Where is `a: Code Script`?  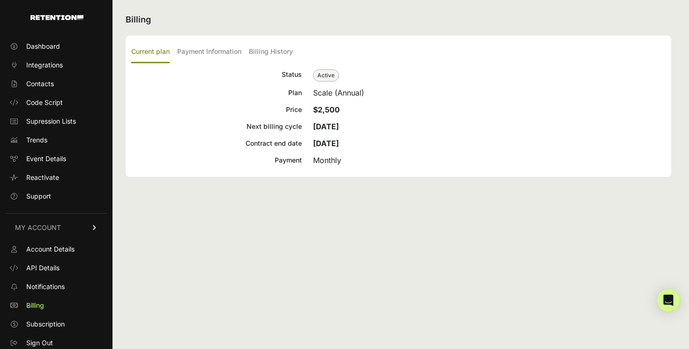
a: Code Script is located at coordinates (56, 103).